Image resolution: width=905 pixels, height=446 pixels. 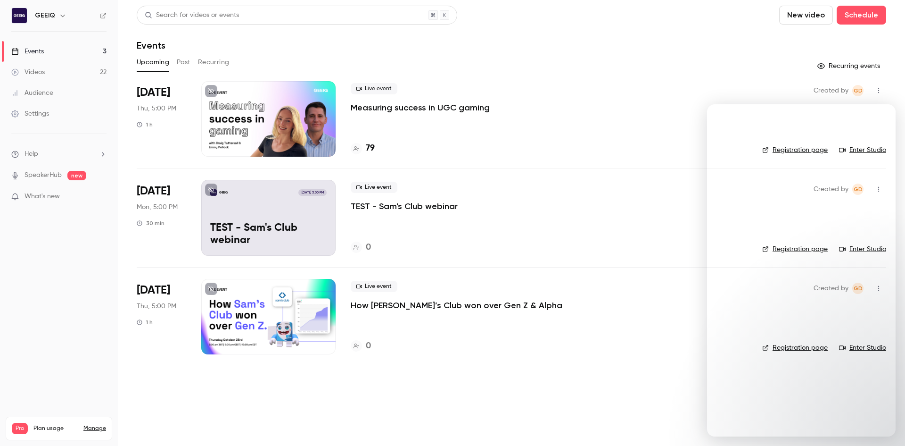 I want to click on button: Upcoming, so click(x=153, y=62).